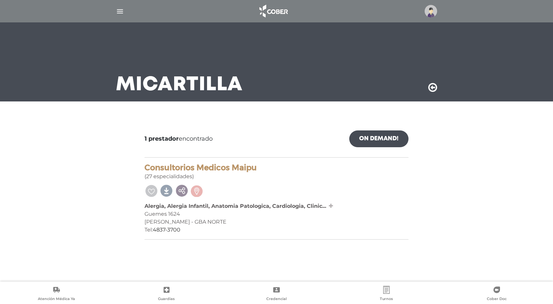  What do you see at coordinates (56, 299) in the screenshot?
I see `span: Atención Médica Ya` at bounding box center [56, 299].